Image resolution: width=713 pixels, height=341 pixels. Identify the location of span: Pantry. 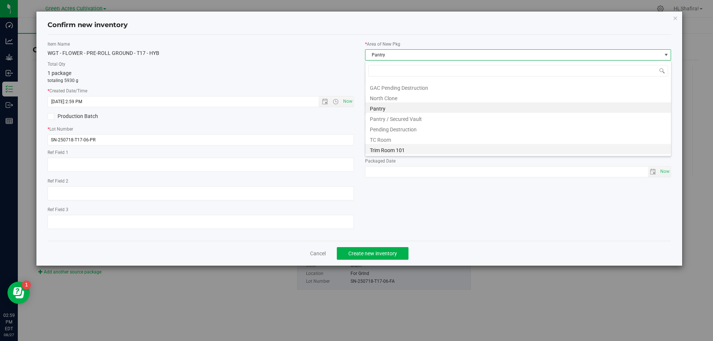
(513, 55).